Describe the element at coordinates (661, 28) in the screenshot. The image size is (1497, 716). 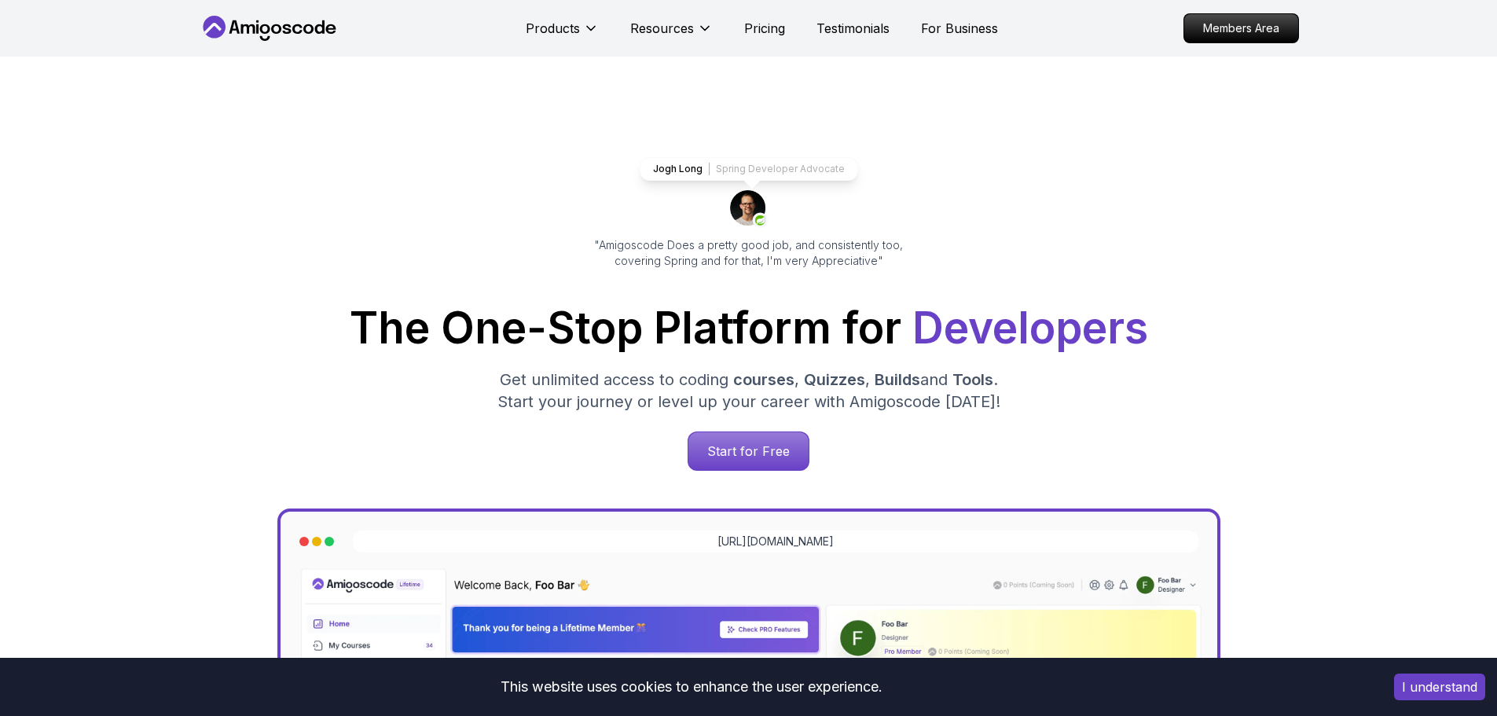
I see `p: Resources` at that location.